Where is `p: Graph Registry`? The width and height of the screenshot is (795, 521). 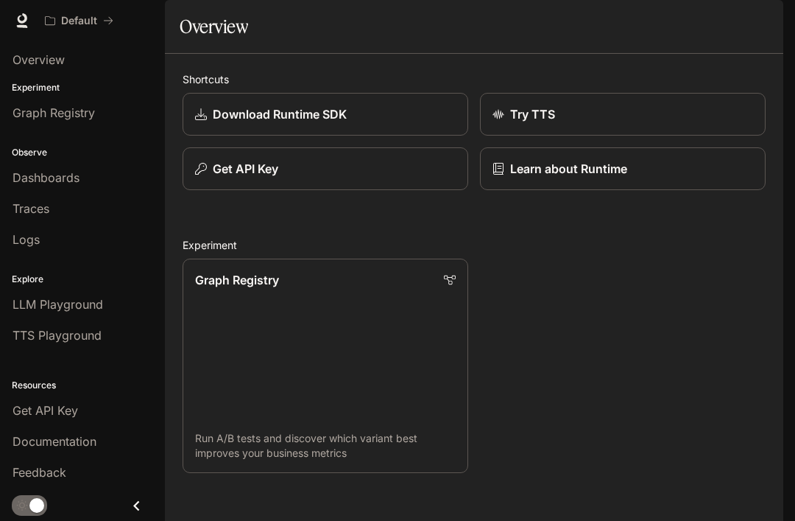 p: Graph Registry is located at coordinates (237, 280).